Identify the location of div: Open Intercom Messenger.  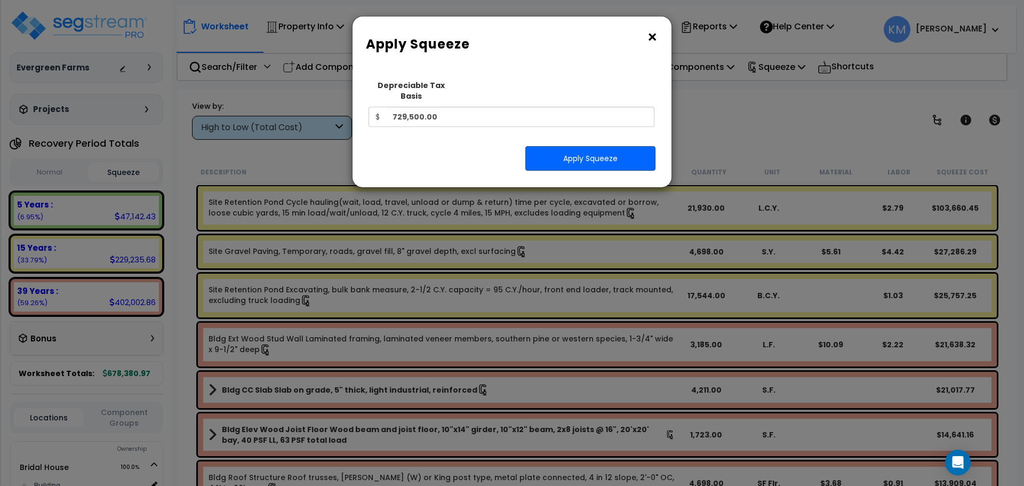
(958, 462).